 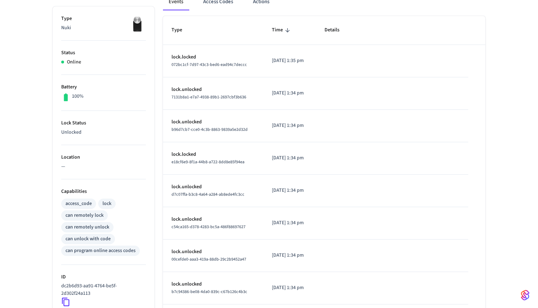 I want to click on p: Capabilities, so click(x=104, y=191).